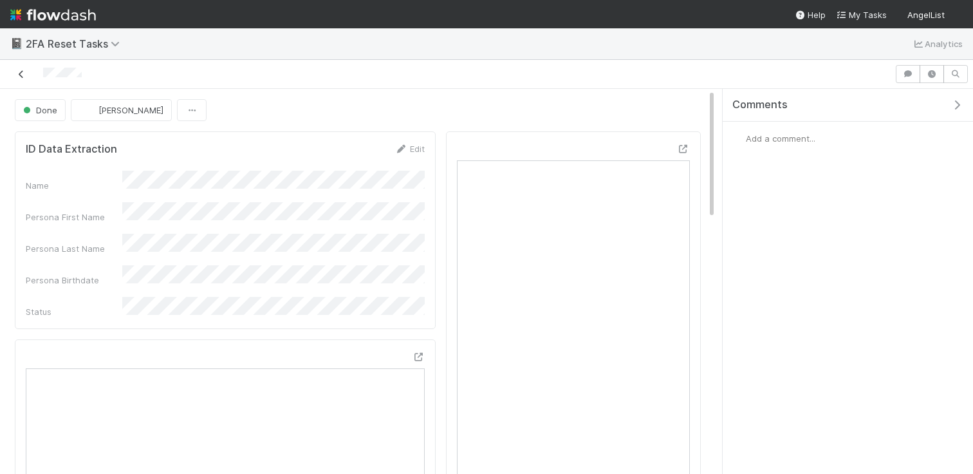  Describe the element at coordinates (74, 248) in the screenshot. I see `div: Persona Last Name` at that location.